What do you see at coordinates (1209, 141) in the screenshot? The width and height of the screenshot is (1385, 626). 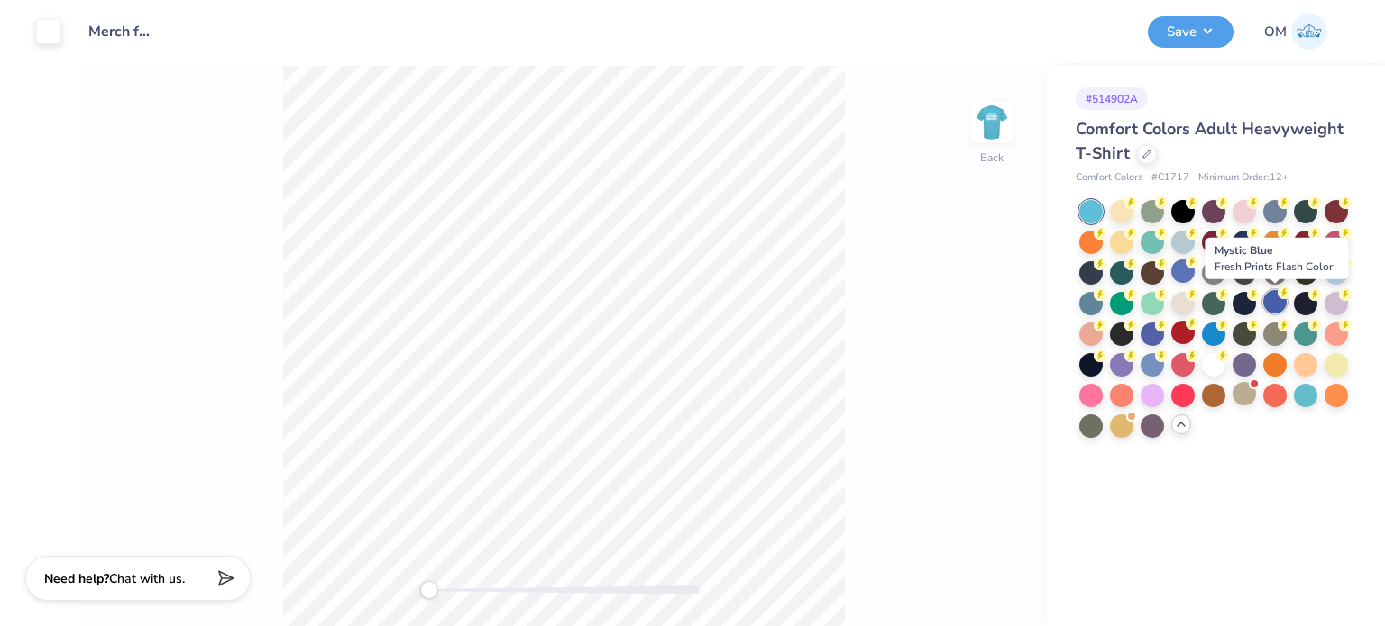 I see `span: Comfort Colors Adult Heavyweight T-Shirt` at bounding box center [1209, 141].